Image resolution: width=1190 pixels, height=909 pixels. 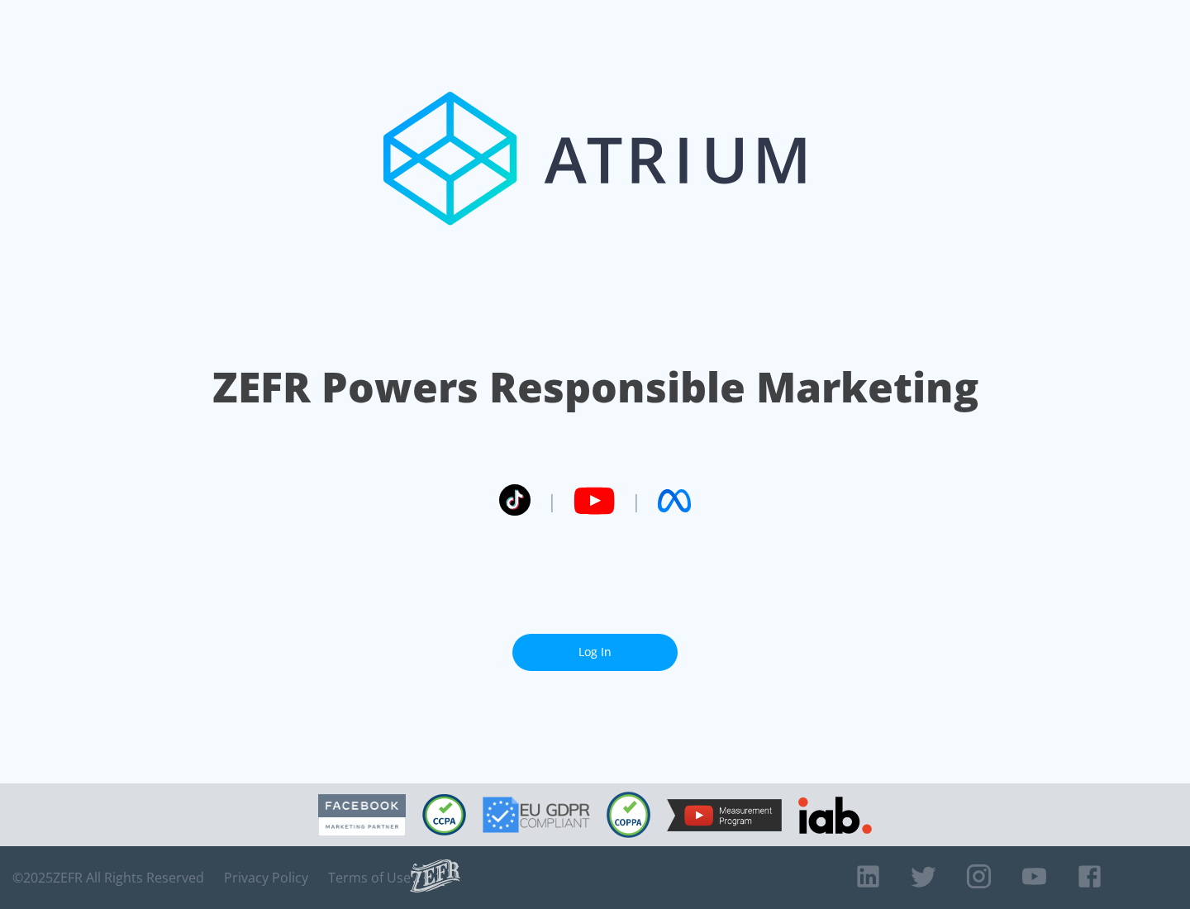 I want to click on a: Privacy Policy, so click(x=266, y=877).